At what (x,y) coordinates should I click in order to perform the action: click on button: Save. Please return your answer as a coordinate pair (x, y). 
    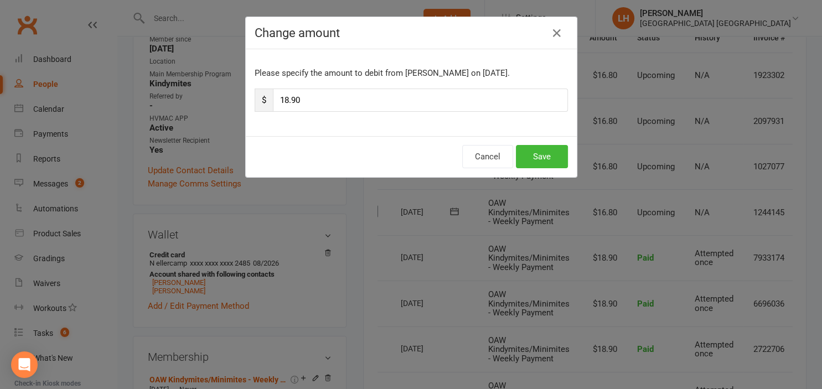
    Looking at the image, I should click on (542, 157).